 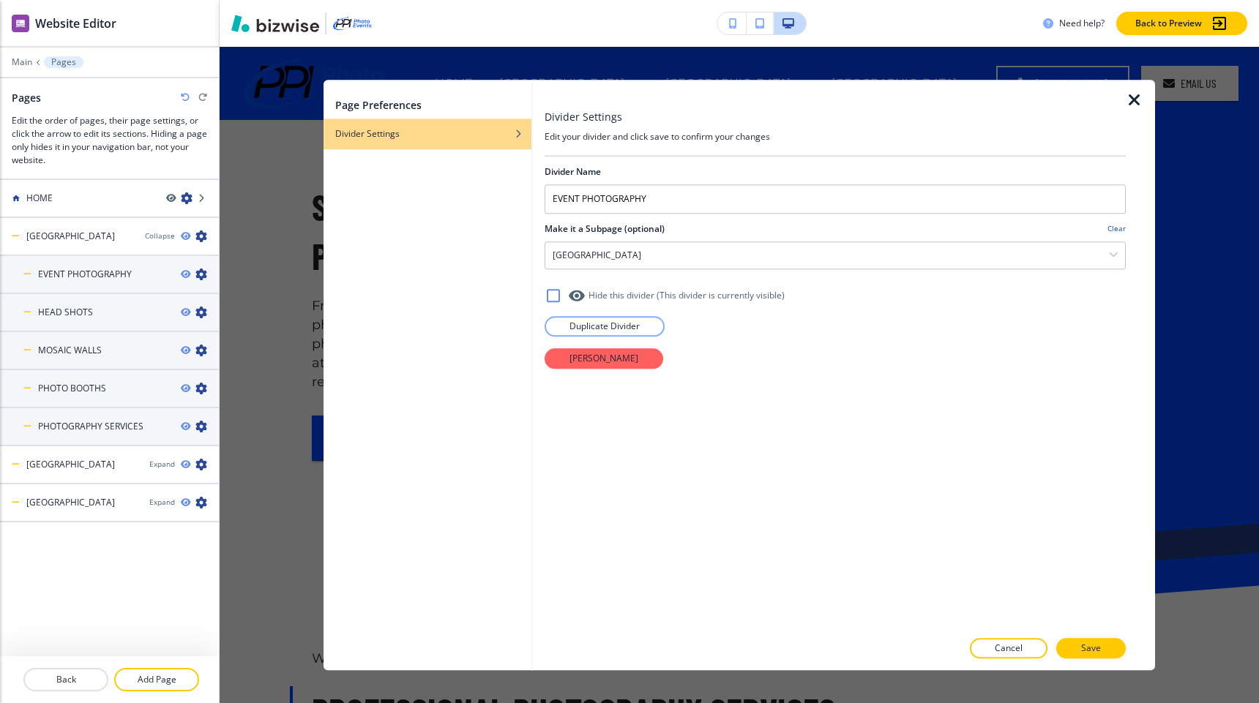 What do you see at coordinates (275, 23) in the screenshot?
I see `img: Bizwise Logo` at bounding box center [275, 23].